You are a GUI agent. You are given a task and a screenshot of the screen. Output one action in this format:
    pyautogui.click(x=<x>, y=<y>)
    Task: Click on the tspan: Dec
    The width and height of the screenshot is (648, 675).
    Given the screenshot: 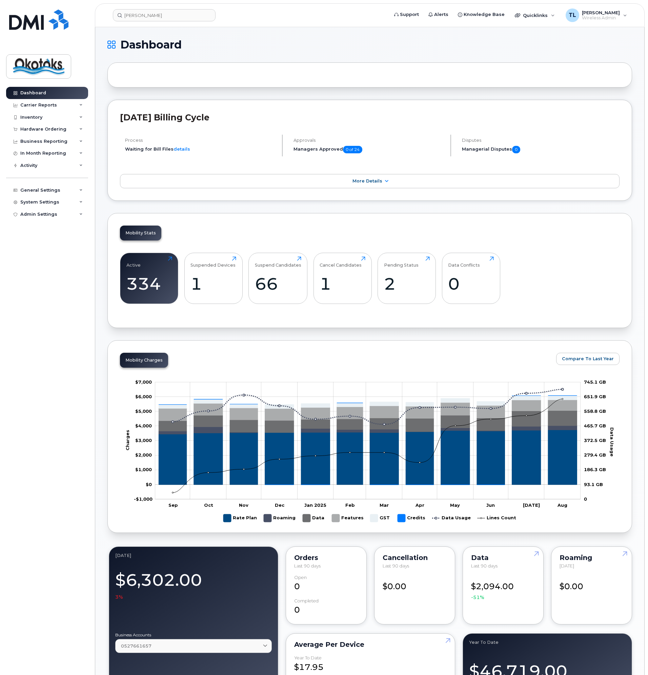 What is the action you would take?
    pyautogui.click(x=280, y=505)
    